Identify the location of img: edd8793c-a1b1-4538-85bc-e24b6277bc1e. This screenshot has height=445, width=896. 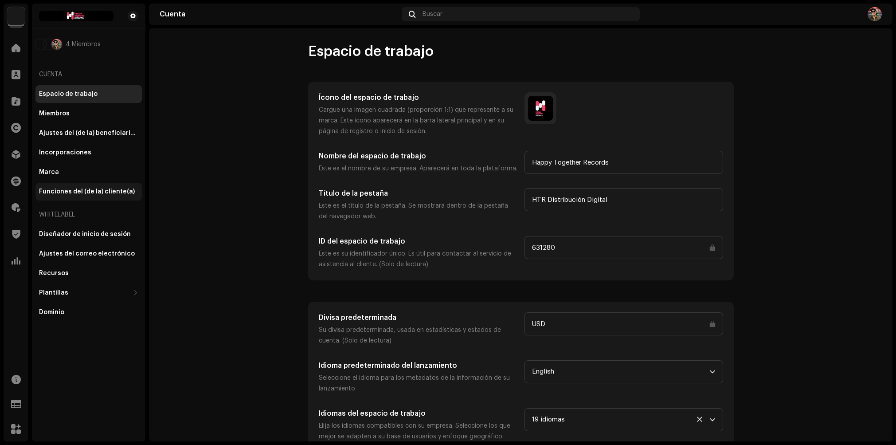
(16, 16).